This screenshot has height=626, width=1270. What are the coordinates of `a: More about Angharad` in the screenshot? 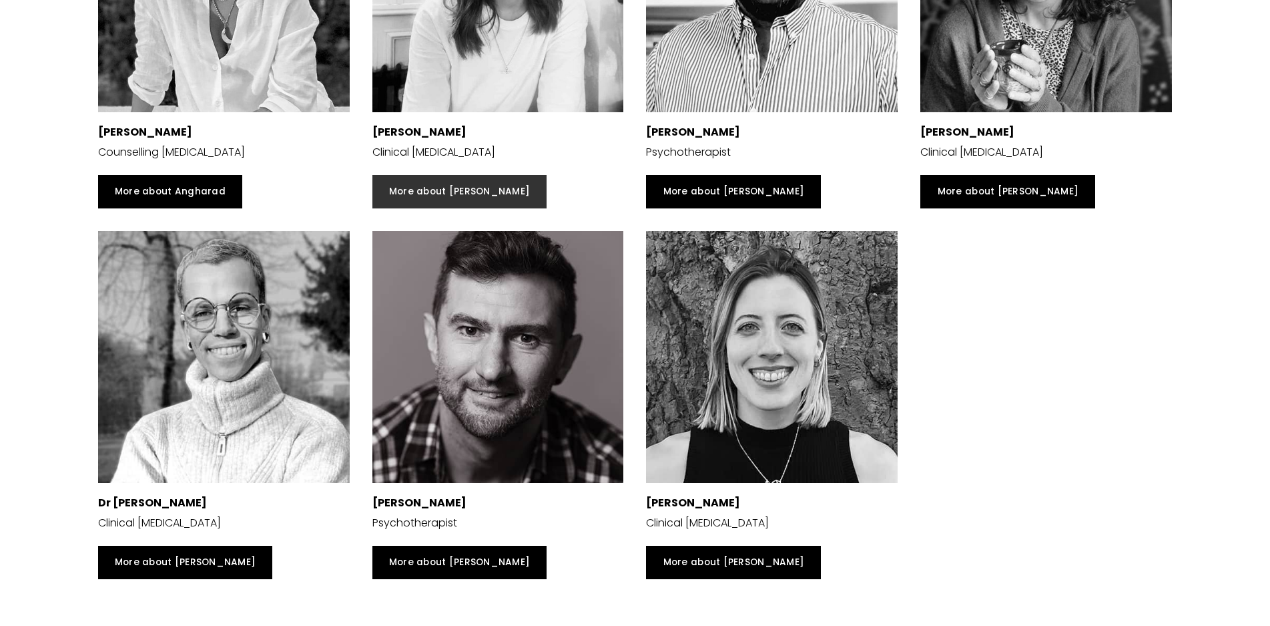 It's located at (170, 192).